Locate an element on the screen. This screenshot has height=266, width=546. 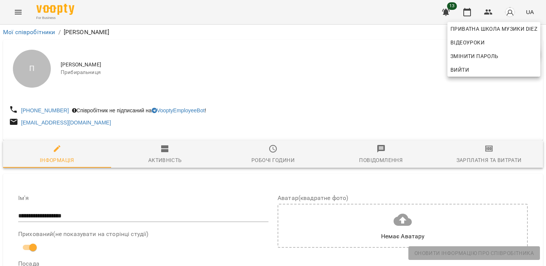
a: приватна школа музики DIEZ is located at coordinates (494, 29).